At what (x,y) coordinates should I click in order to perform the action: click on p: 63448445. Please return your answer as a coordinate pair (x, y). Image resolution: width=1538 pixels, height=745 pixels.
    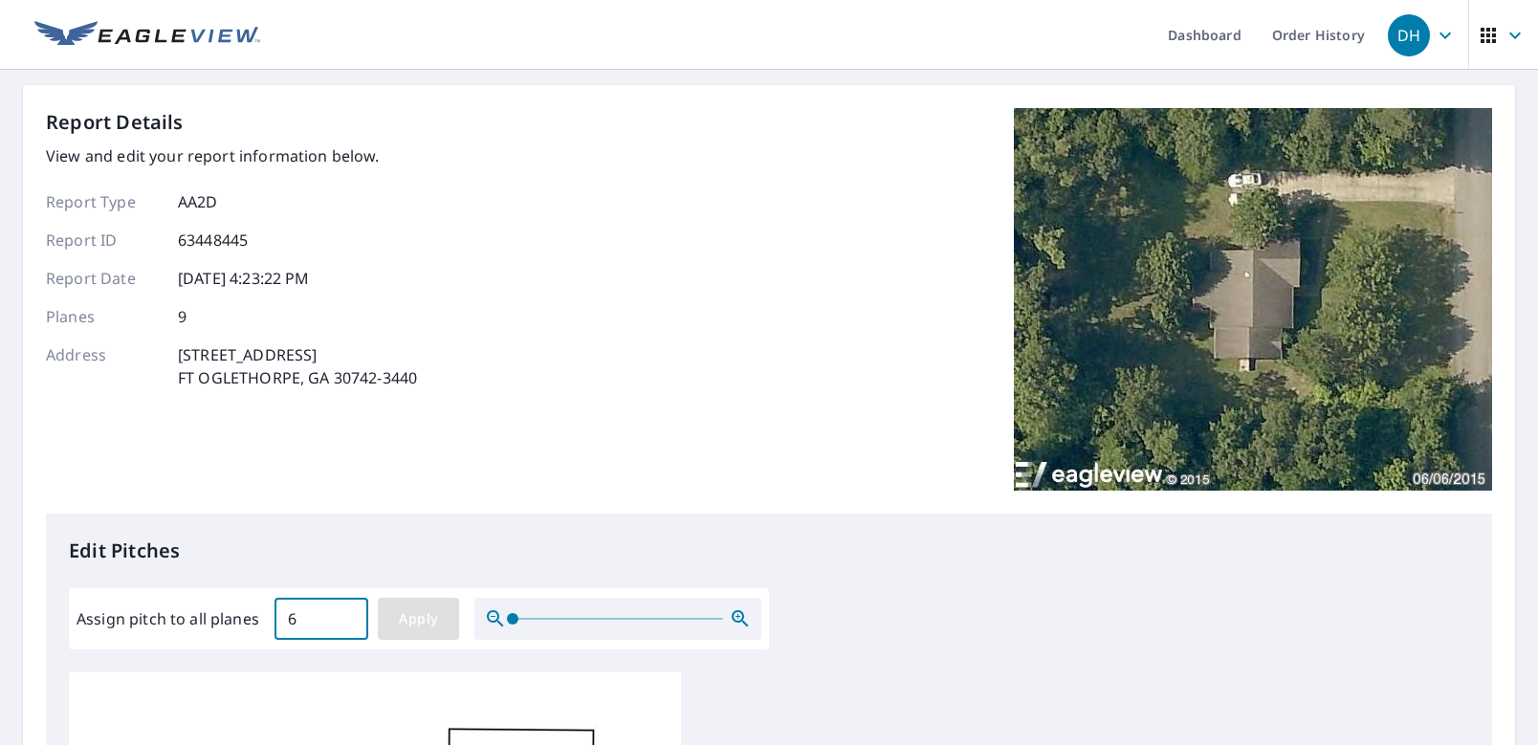
    Looking at the image, I should click on (212, 240).